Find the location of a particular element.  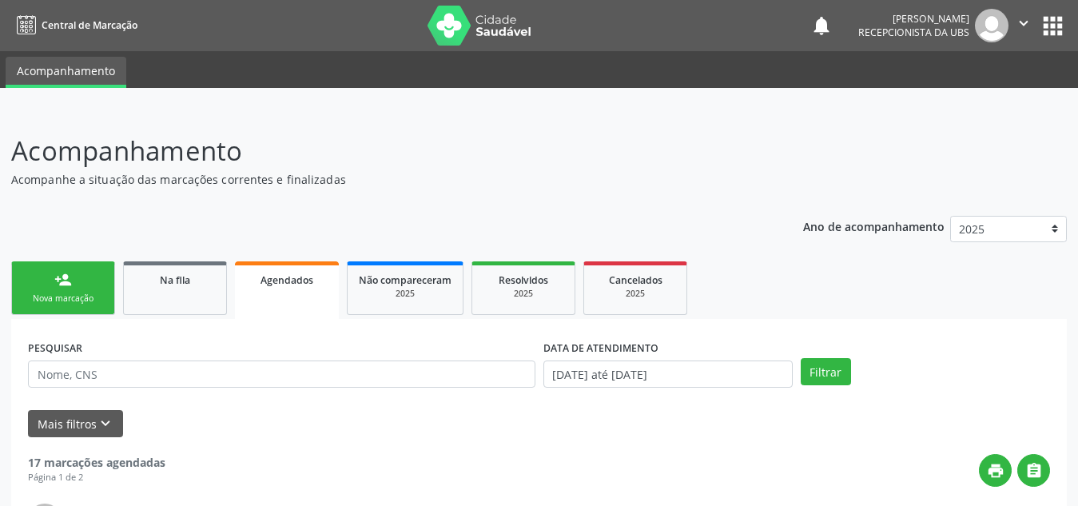

button: print is located at coordinates (995, 470).